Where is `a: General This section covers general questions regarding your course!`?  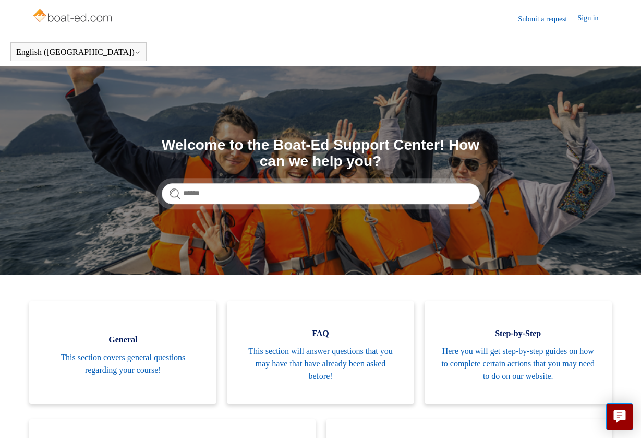
a: General This section covers general questions regarding your course! is located at coordinates (123, 352).